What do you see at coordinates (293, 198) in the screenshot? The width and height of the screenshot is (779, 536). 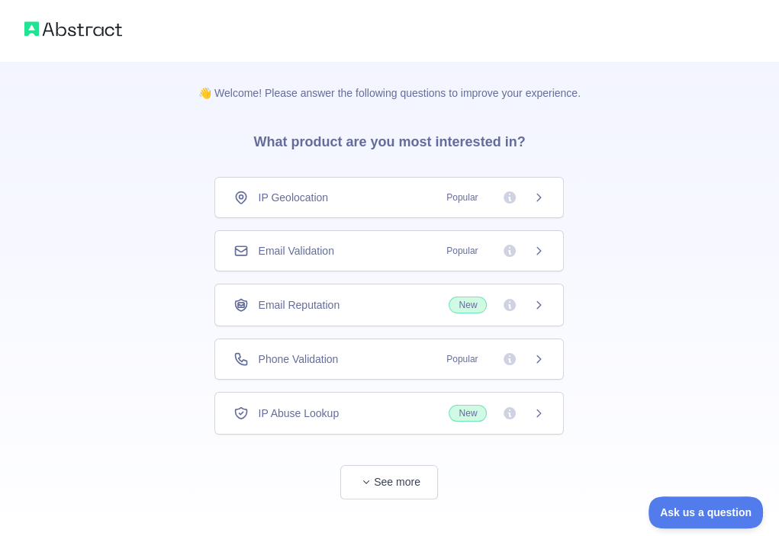 I see `span: IP Geolocation` at bounding box center [293, 198].